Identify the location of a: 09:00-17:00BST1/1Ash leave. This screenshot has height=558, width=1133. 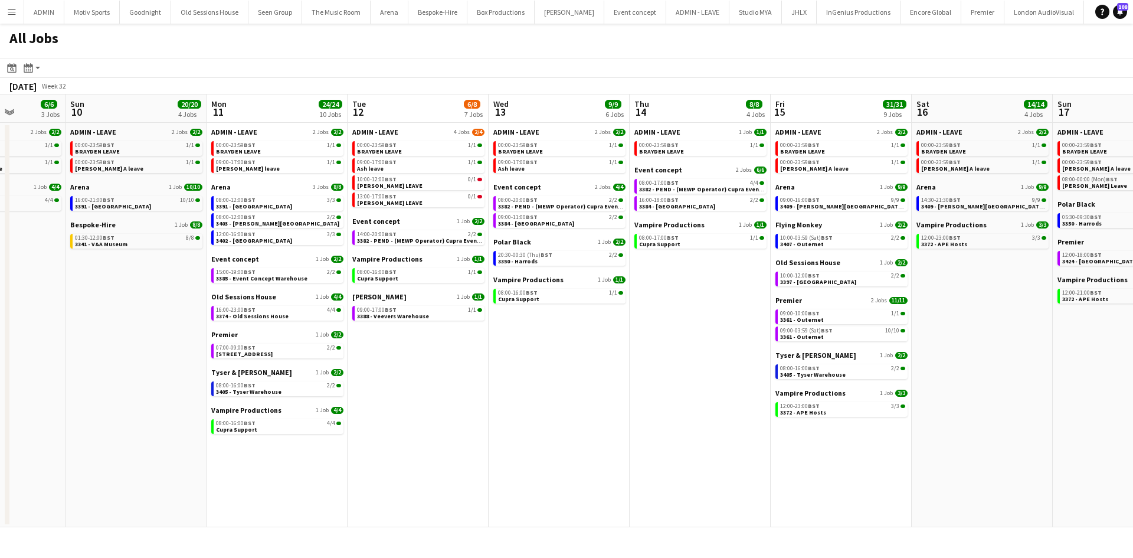
(420, 165).